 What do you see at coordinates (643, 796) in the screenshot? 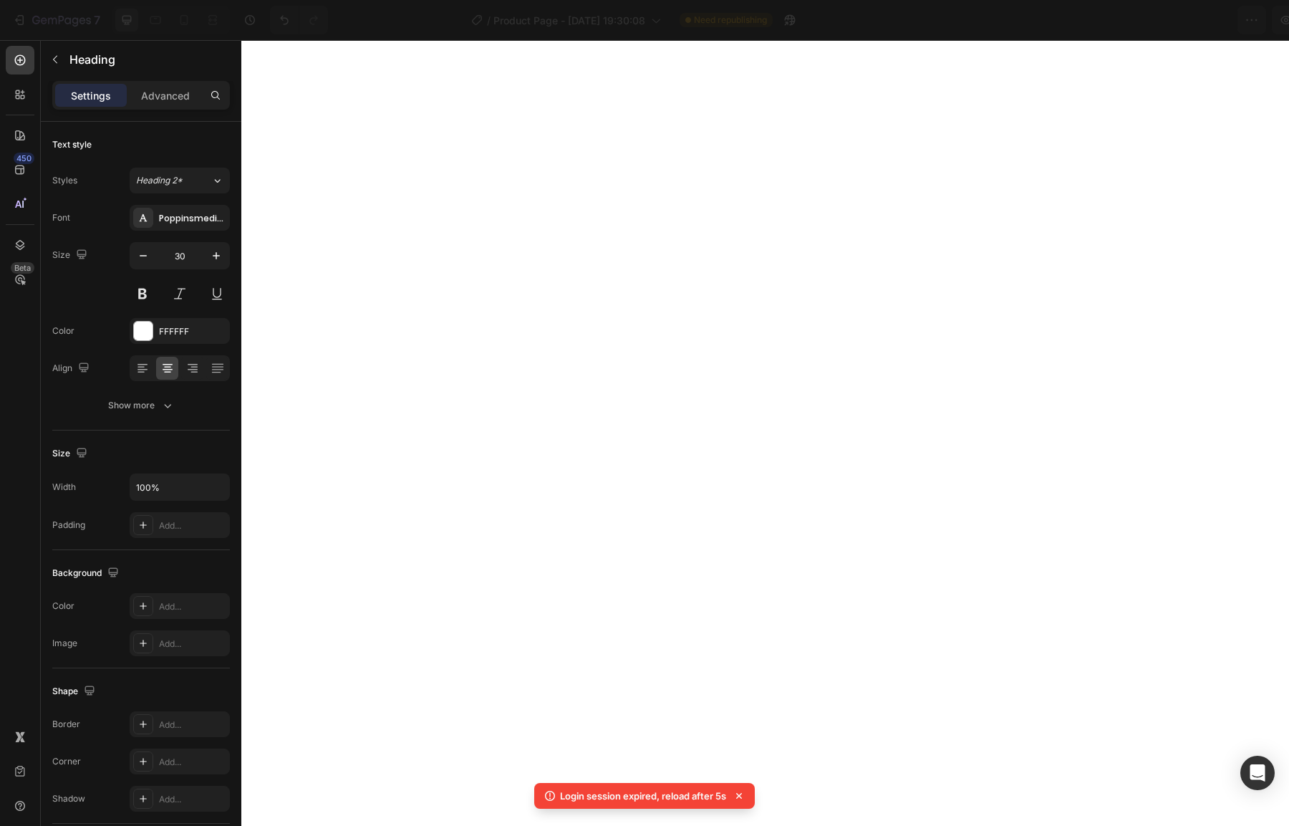
I see `p: Login session expired, reload after 5s` at bounding box center [643, 796].